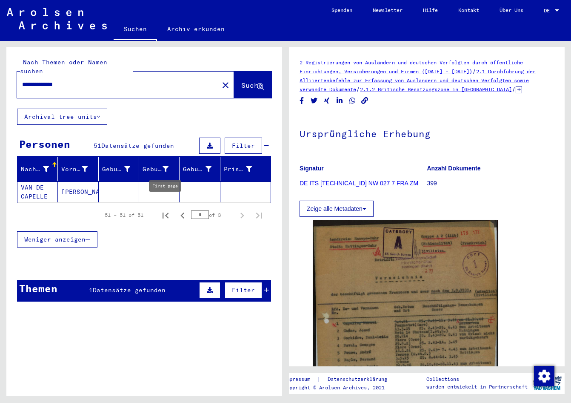 This screenshot has height=403, width=571. I want to click on span: 1, so click(91, 290).